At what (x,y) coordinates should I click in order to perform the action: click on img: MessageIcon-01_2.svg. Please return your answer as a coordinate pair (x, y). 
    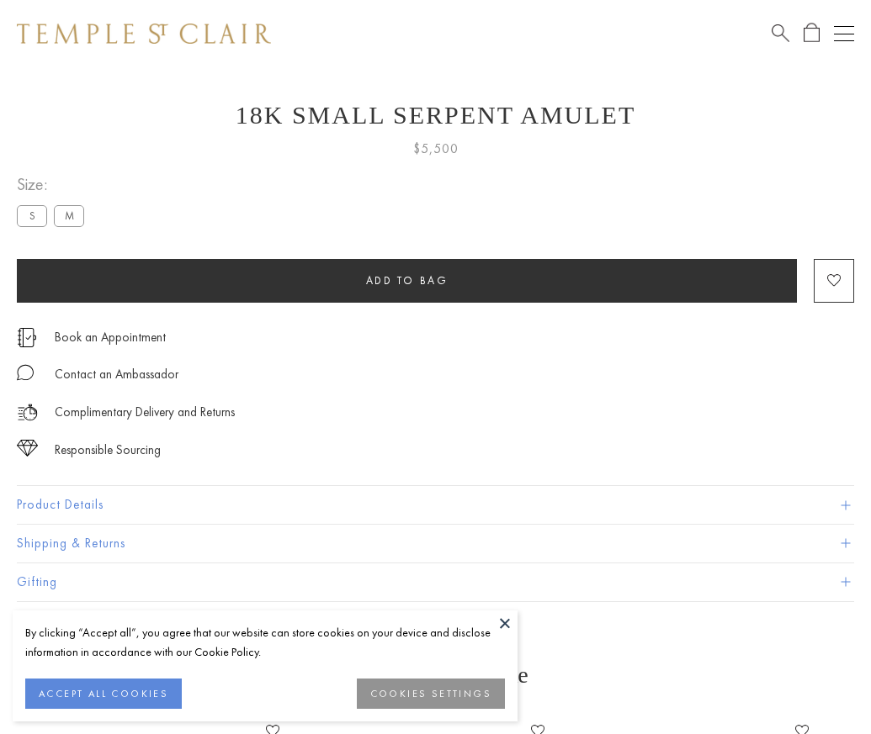
    Looking at the image, I should click on (25, 373).